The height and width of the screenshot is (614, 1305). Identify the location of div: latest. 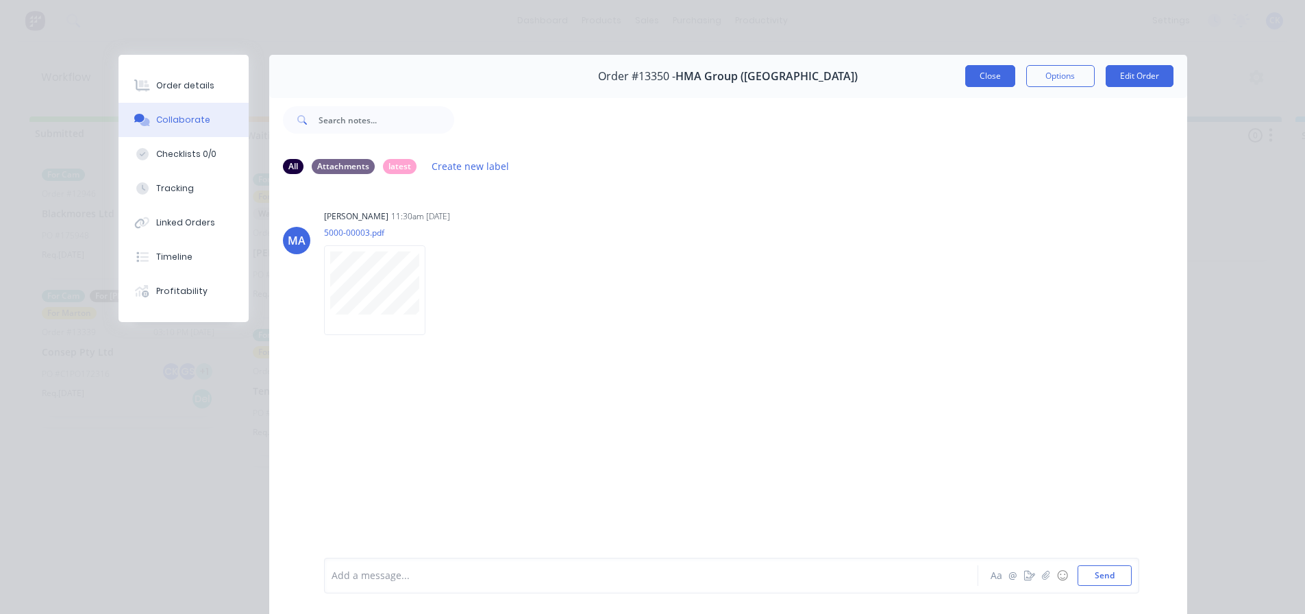
(399, 166).